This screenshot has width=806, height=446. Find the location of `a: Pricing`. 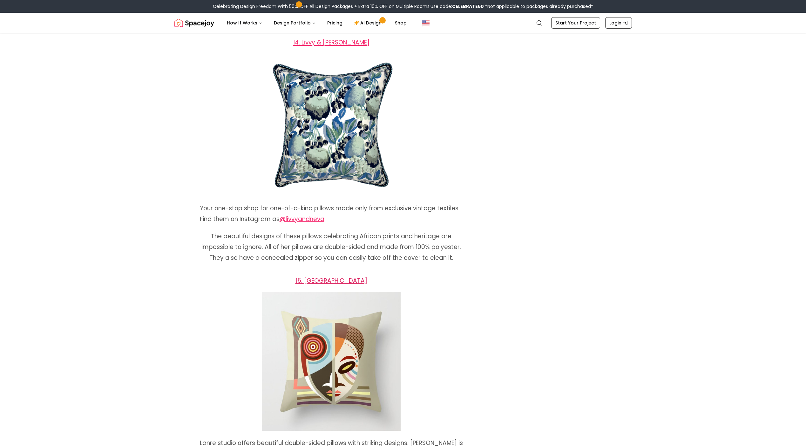

a: Pricing is located at coordinates (335, 23).